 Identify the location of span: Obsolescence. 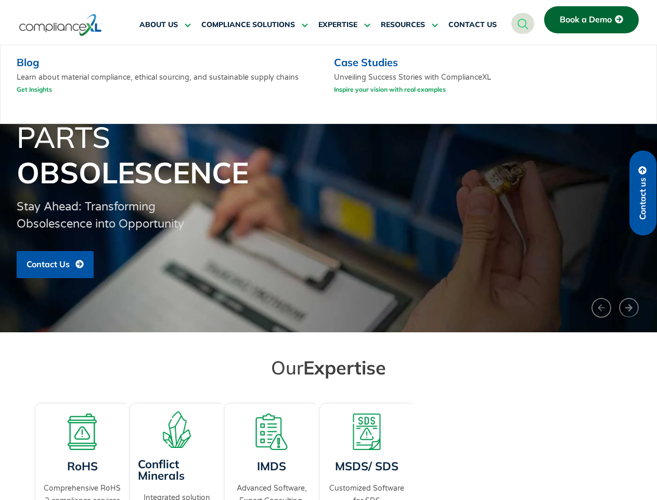
(133, 172).